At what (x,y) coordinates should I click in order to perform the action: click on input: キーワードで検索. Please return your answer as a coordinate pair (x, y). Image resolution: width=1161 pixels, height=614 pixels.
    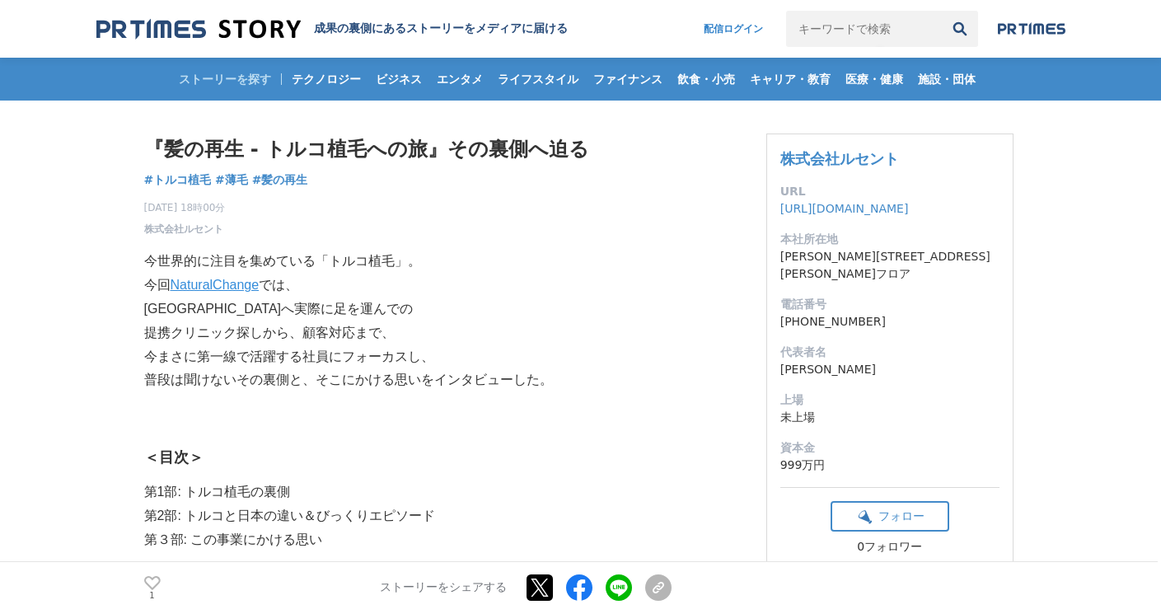
    Looking at the image, I should click on (863, 29).